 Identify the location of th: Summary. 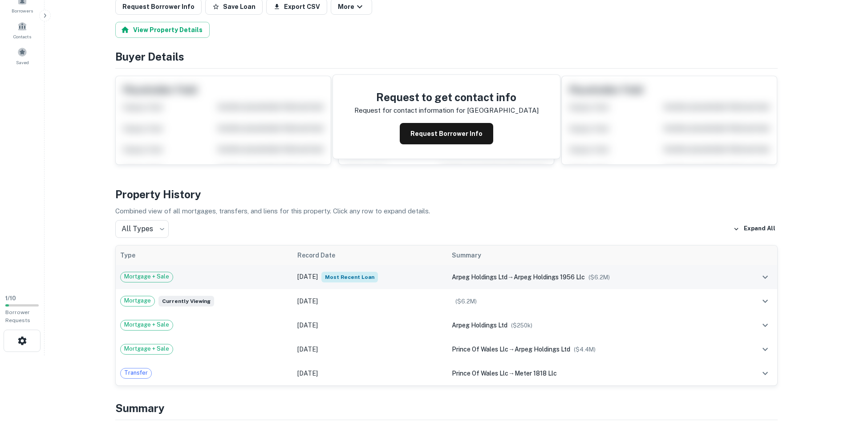
(591, 255).